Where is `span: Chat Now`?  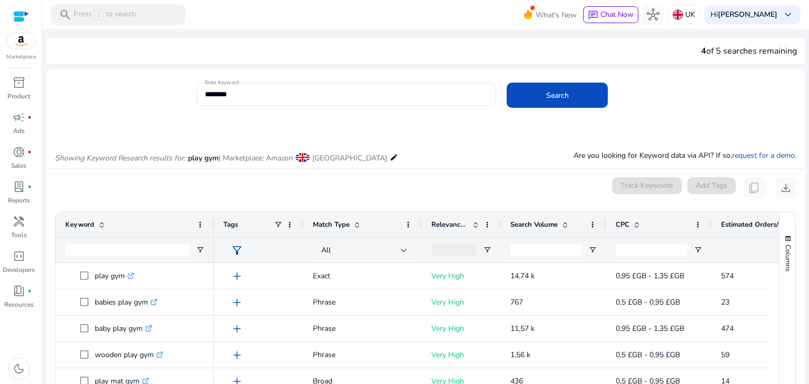 span: Chat Now is located at coordinates (617, 14).